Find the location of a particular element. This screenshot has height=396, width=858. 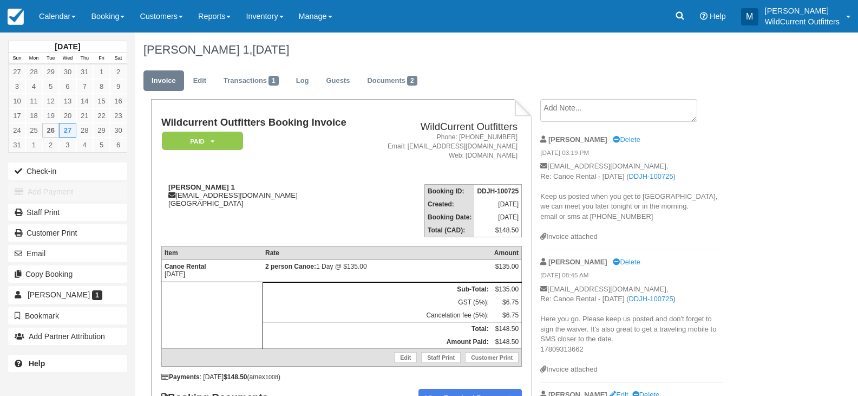

a: 22 is located at coordinates (101, 115).